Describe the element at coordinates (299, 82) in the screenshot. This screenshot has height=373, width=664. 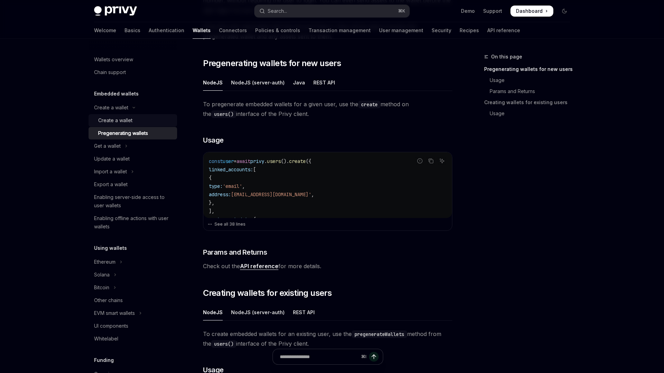
I see `div: Java` at that location.